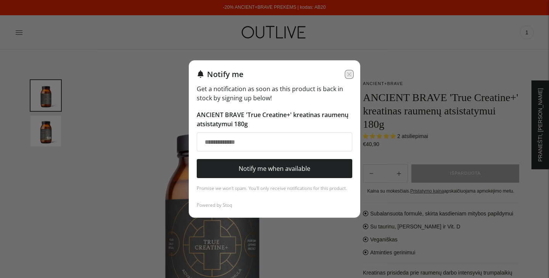  Describe the element at coordinates (275, 93) in the screenshot. I see `p: Get a notification as soon as this product is back in stock by signing up below!` at that location.